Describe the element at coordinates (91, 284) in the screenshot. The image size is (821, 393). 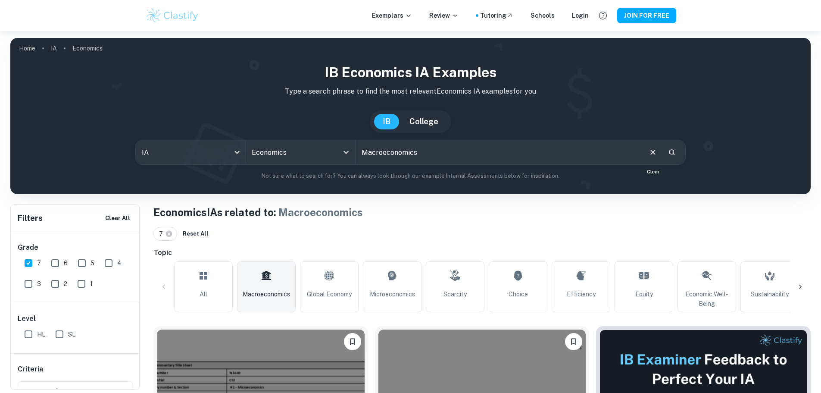
I see `span: 1` at that location.